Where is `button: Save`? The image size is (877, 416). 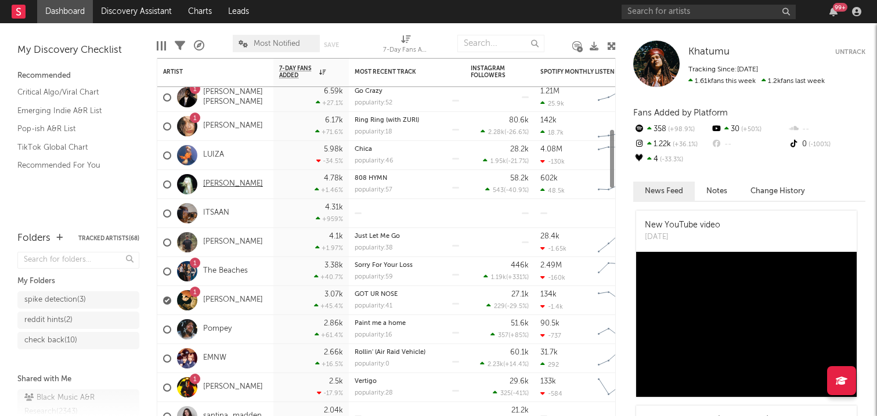 button: Save is located at coordinates (332, 45).